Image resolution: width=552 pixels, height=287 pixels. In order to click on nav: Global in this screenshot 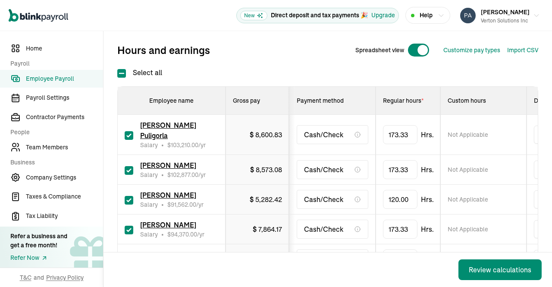, I will do `click(38, 16)`.